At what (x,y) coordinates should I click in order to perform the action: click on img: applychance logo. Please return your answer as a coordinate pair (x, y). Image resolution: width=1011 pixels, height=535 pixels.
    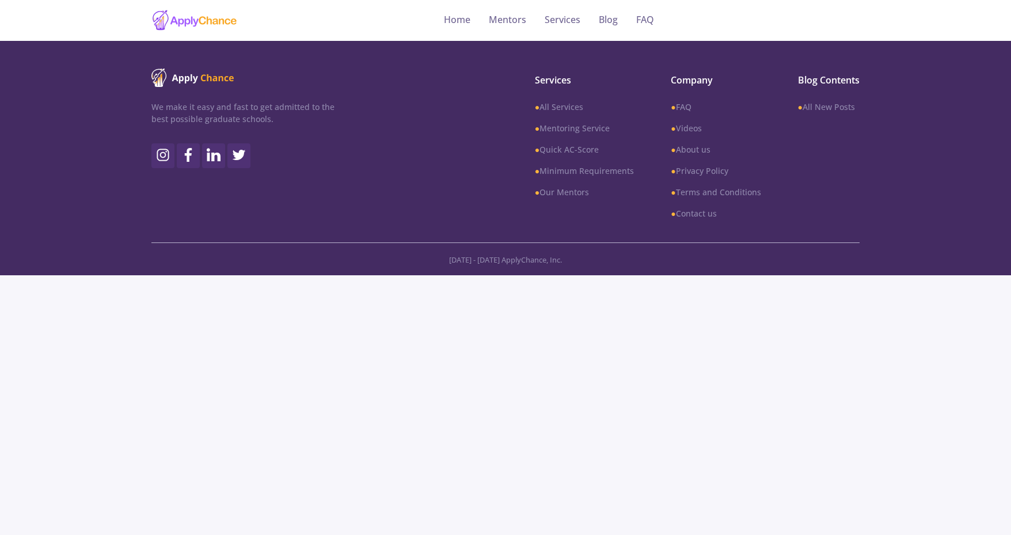
    Looking at the image, I should click on (195, 20).